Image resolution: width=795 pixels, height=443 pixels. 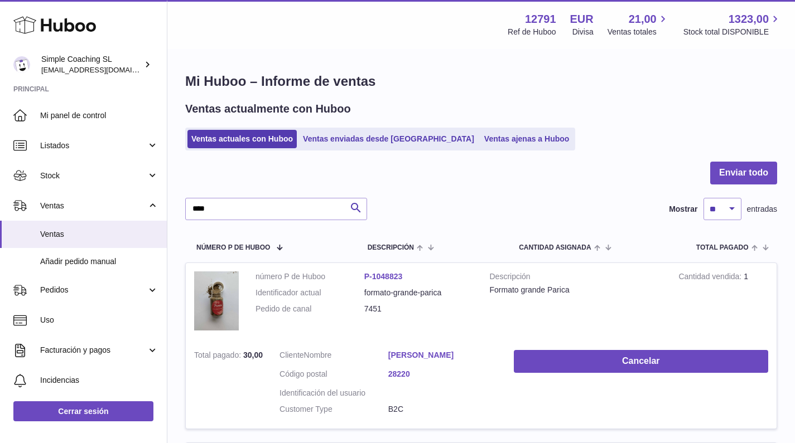 What do you see at coordinates (638, 32) in the screenshot?
I see `span: Ventas totales` at bounding box center [638, 32].